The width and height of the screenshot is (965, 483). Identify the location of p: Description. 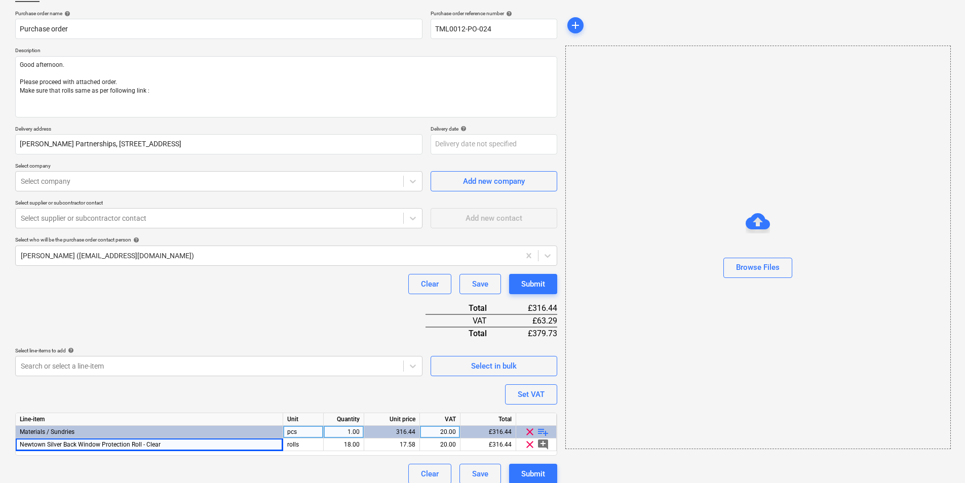
(286, 51).